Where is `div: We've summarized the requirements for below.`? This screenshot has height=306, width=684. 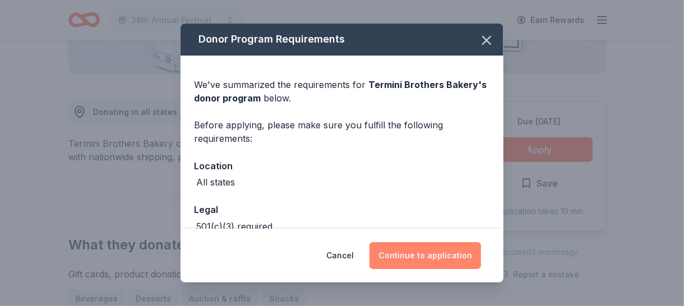
div: We've summarized the requirements for below. is located at coordinates (342, 91).